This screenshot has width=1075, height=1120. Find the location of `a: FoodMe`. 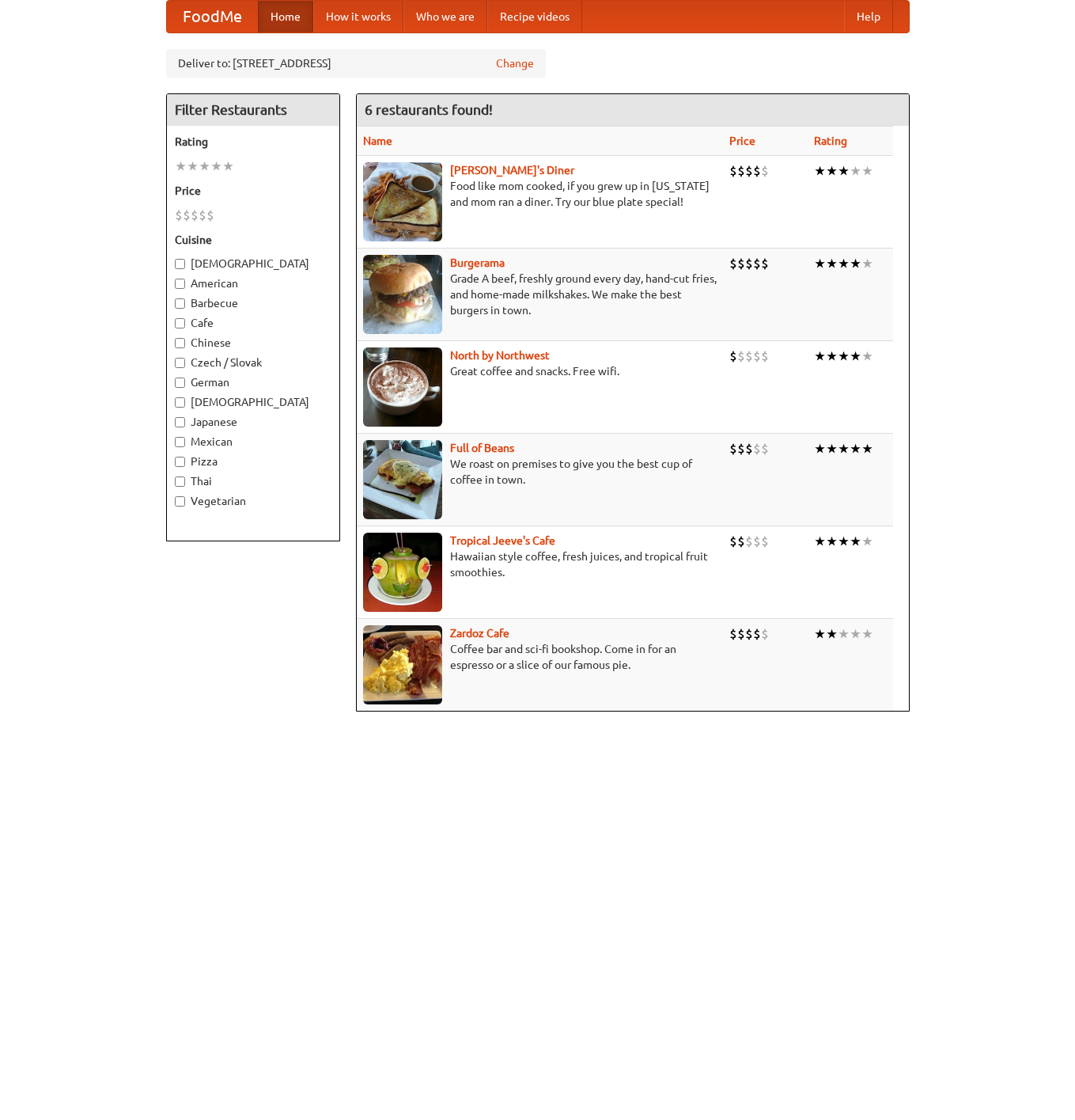

a: FoodMe is located at coordinates (212, 16).